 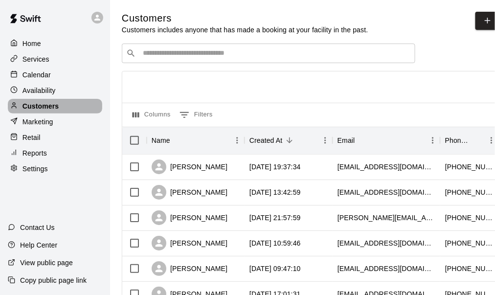 What do you see at coordinates (39, 245) in the screenshot?
I see `p: Help Center` at bounding box center [39, 245].